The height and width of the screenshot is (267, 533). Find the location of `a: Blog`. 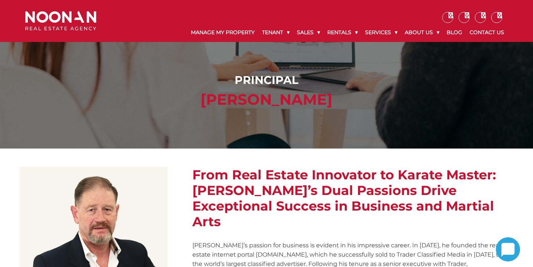

a: Blog is located at coordinates (455, 32).